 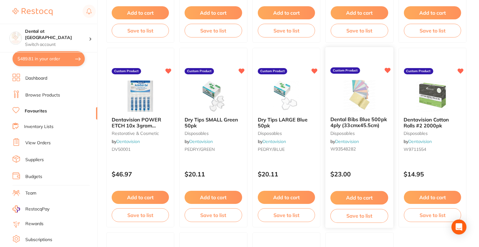 I want to click on p: $14.95, so click(x=432, y=174).